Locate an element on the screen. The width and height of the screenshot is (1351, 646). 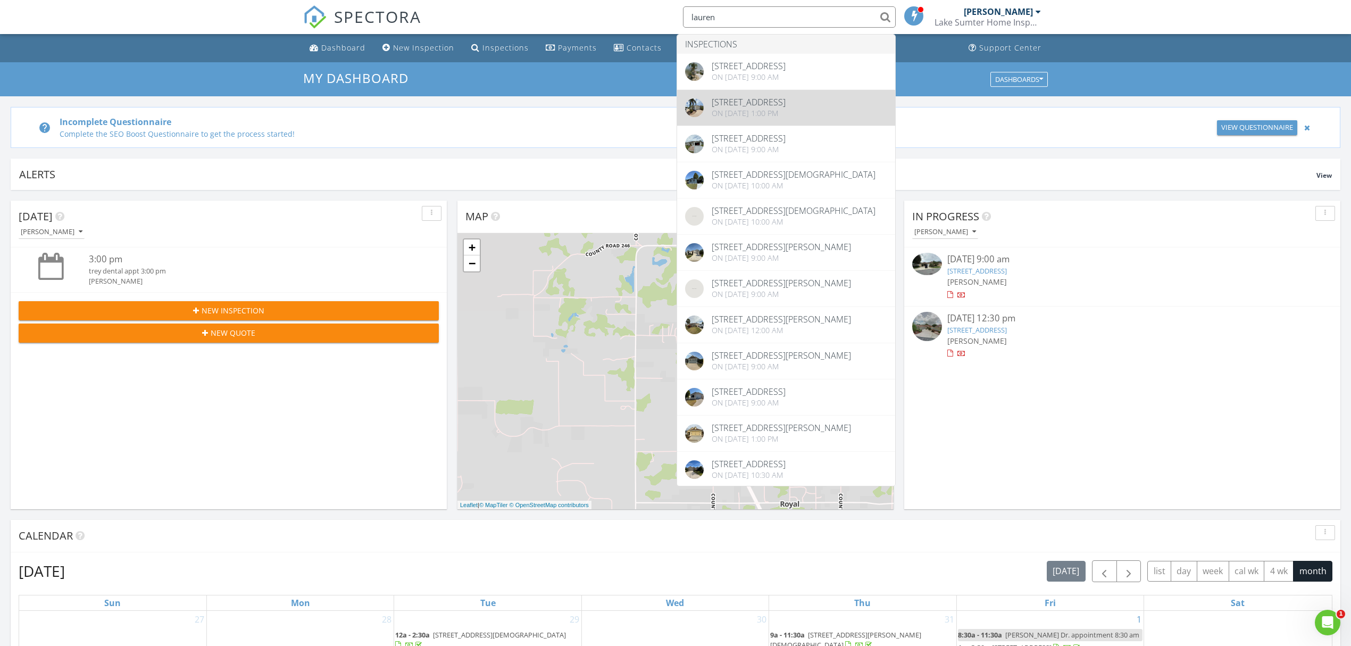
img: 8825750%2Fcover_photos%2FG9vkR3iwrBrFS3aRzPz1%2Foriginal.jpg is located at coordinates (694, 144).